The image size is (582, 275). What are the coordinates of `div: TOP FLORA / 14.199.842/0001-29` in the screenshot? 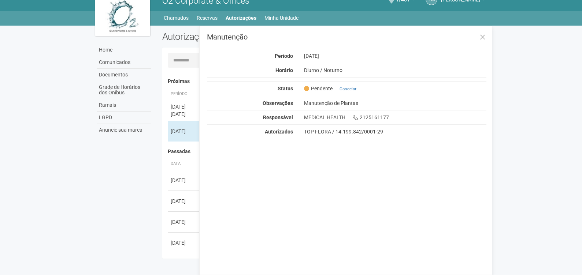 It's located at (395, 132).